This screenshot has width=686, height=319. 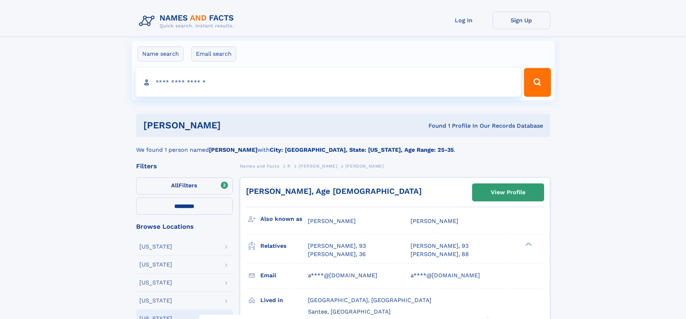 What do you see at coordinates (184, 166) in the screenshot?
I see `div: Filters` at bounding box center [184, 166].